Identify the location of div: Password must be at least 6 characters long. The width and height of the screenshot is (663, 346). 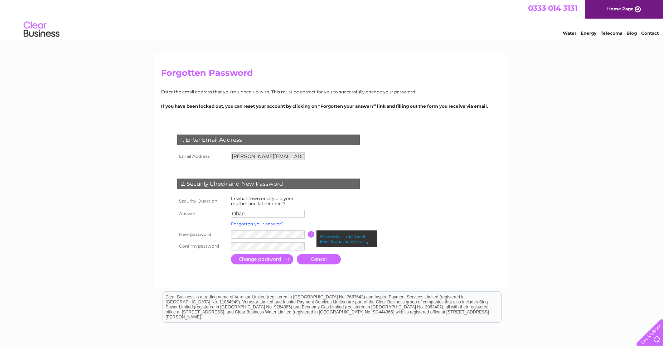
(347, 239).